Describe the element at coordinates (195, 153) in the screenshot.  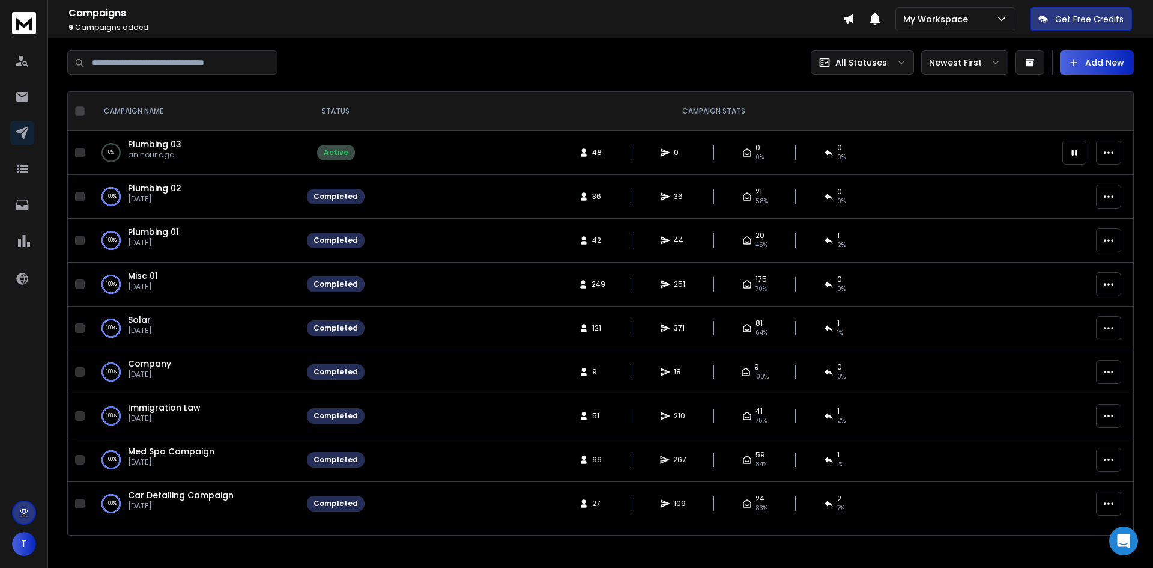
I see `td: 0%Plumbing 03an hour ago` at that location.